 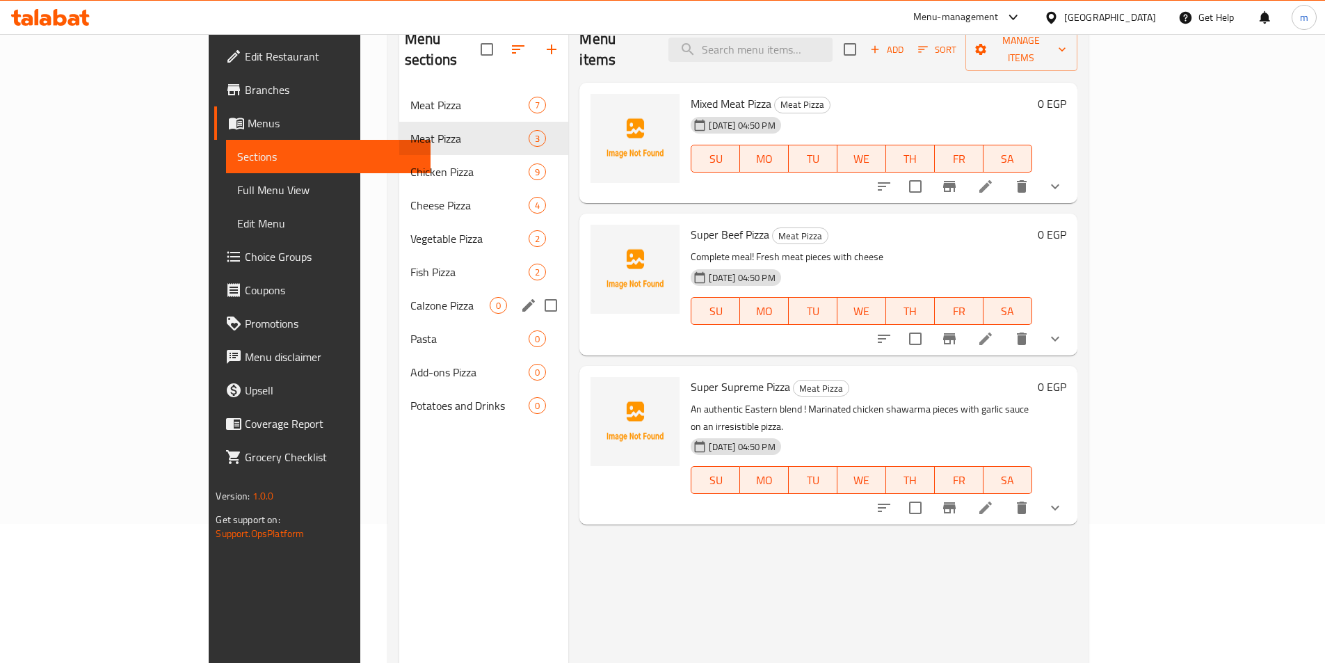 What do you see at coordinates (956, 17) in the screenshot?
I see `div: Menu-management` at bounding box center [956, 17].